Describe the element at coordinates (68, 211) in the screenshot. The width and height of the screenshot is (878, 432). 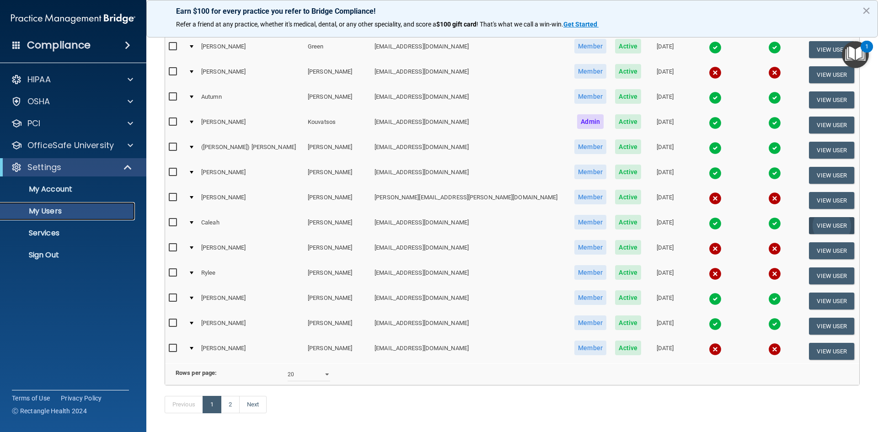
I see `p: My Users` at that location.